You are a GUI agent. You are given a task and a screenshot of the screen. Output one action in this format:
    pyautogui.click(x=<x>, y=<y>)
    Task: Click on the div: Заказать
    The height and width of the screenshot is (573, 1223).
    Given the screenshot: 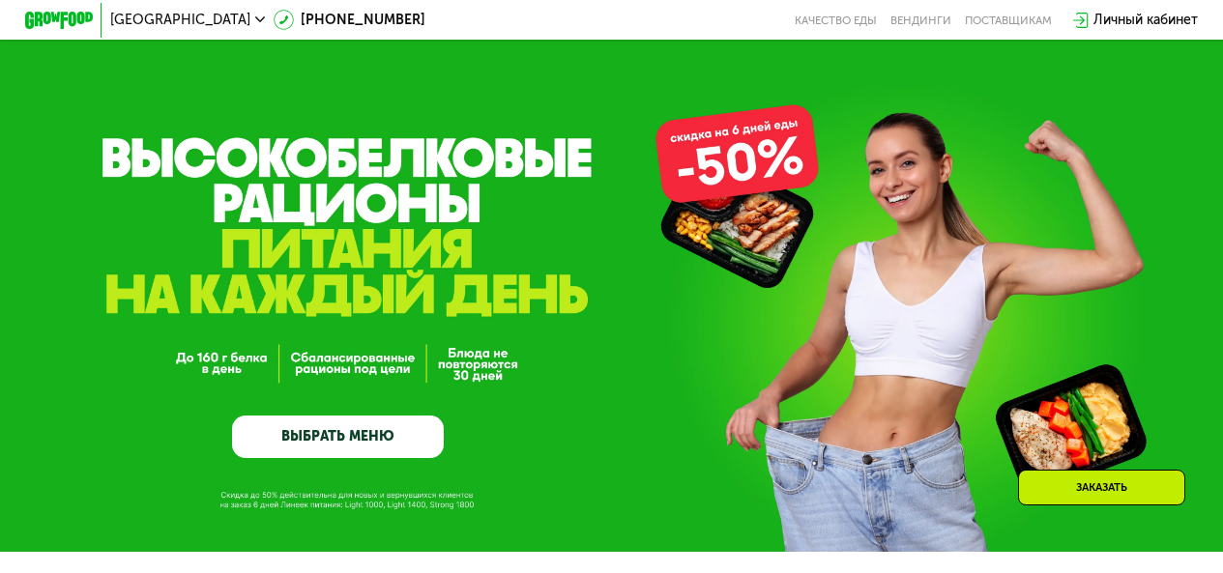 What is the action you would take?
    pyautogui.click(x=1101, y=487)
    